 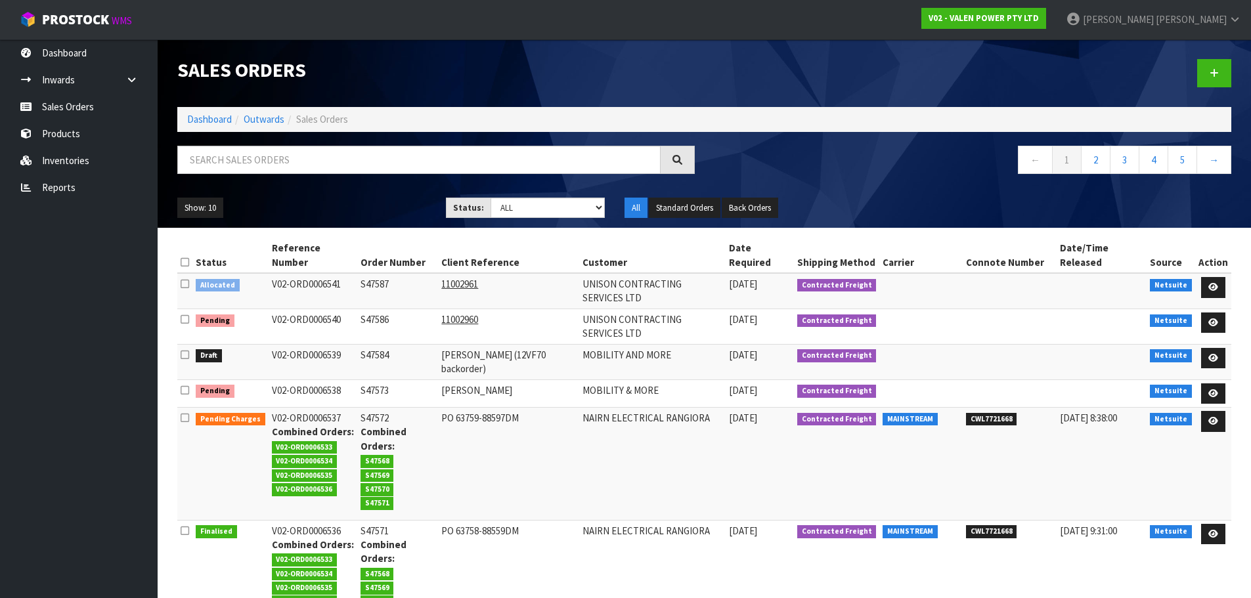 I want to click on th: Connote Number, so click(x=1010, y=255).